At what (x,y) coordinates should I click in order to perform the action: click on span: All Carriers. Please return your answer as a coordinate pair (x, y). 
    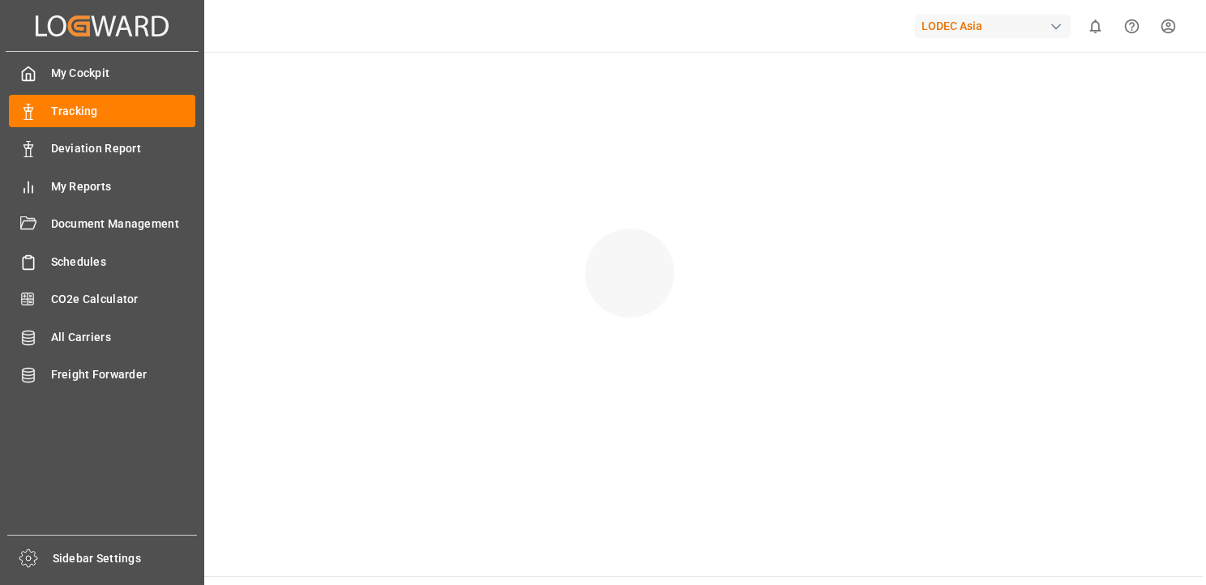
    Looking at the image, I should click on (123, 337).